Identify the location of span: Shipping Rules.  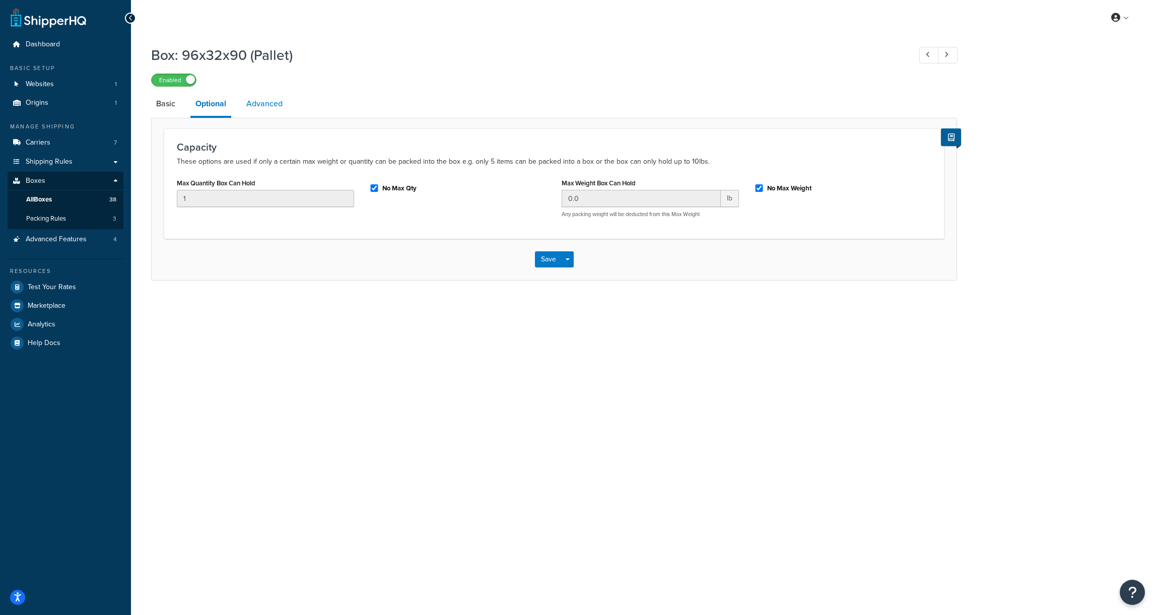
(49, 162).